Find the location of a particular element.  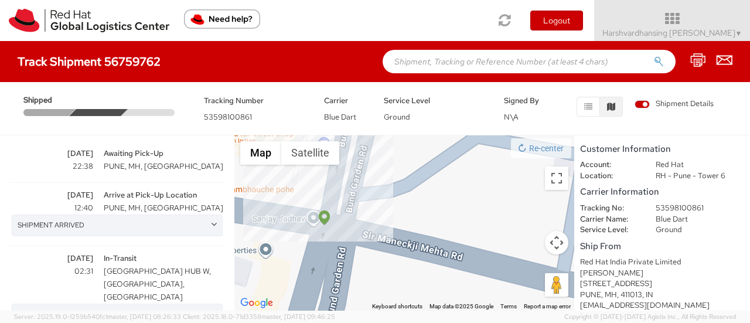

h5: Signed By is located at coordinates (525, 101).